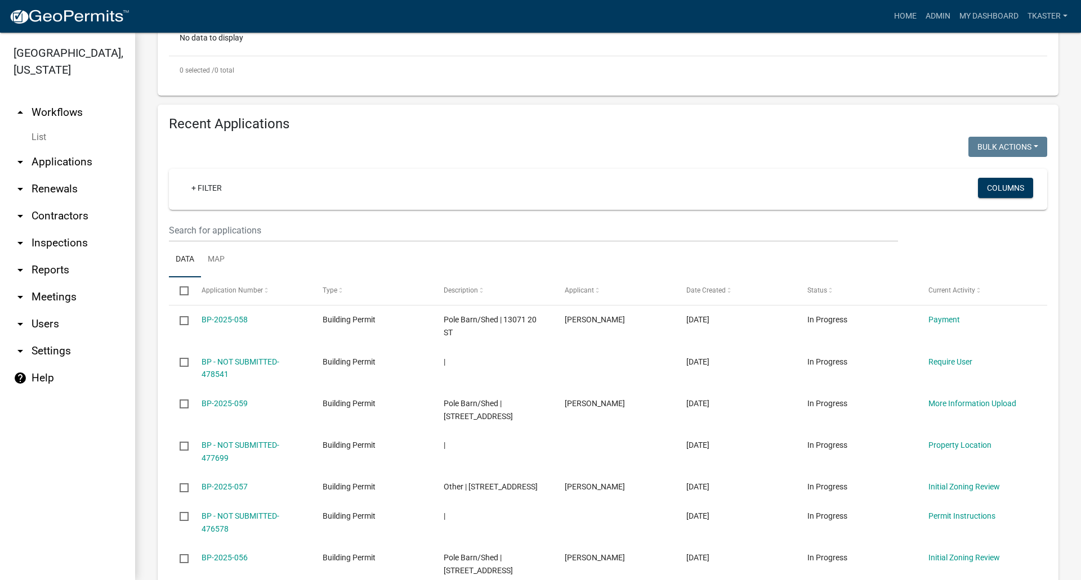  What do you see at coordinates (185, 260) in the screenshot?
I see `a: Data` at bounding box center [185, 260].